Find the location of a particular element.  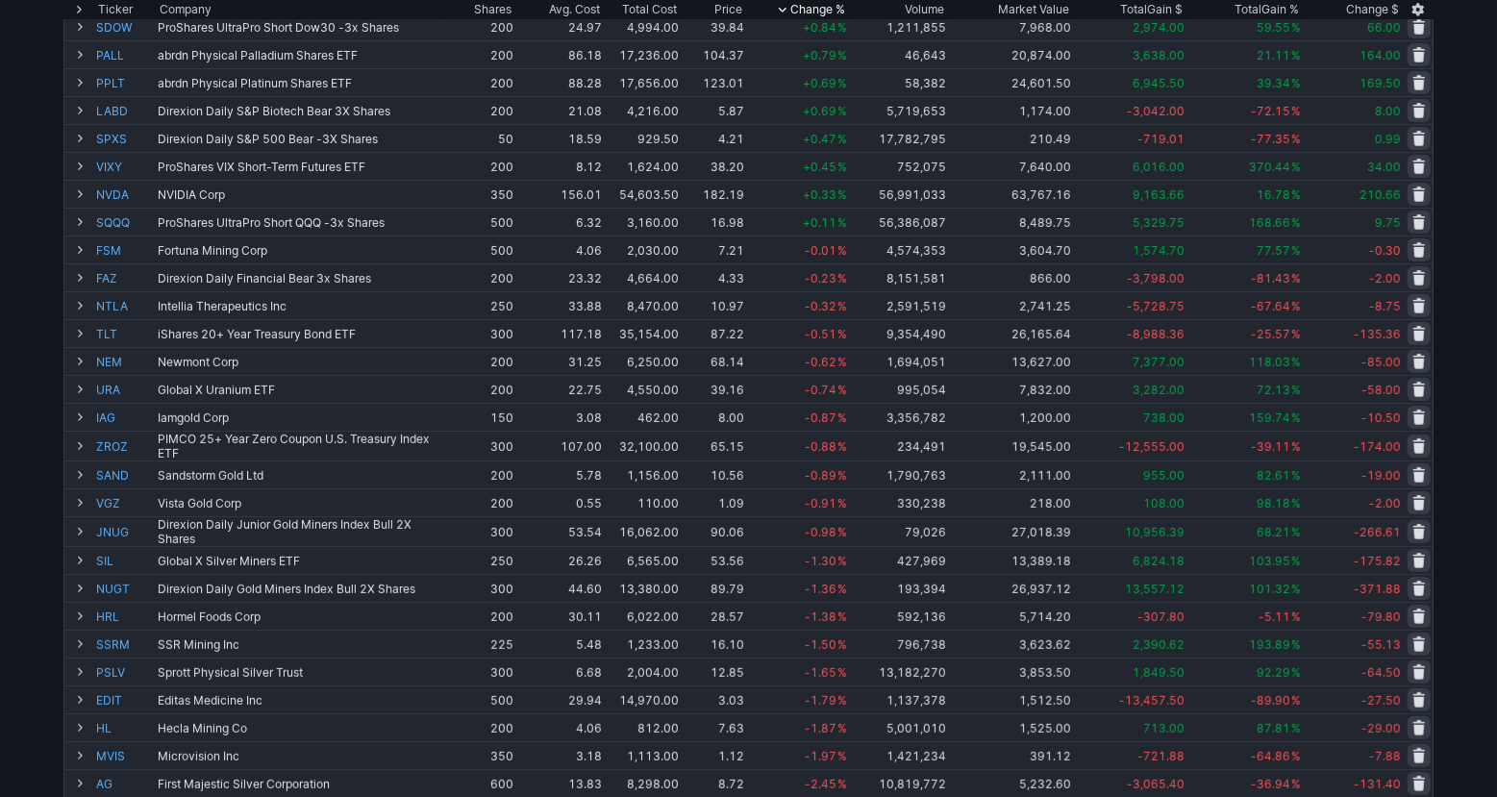

td: 8.12 is located at coordinates (560, 165).